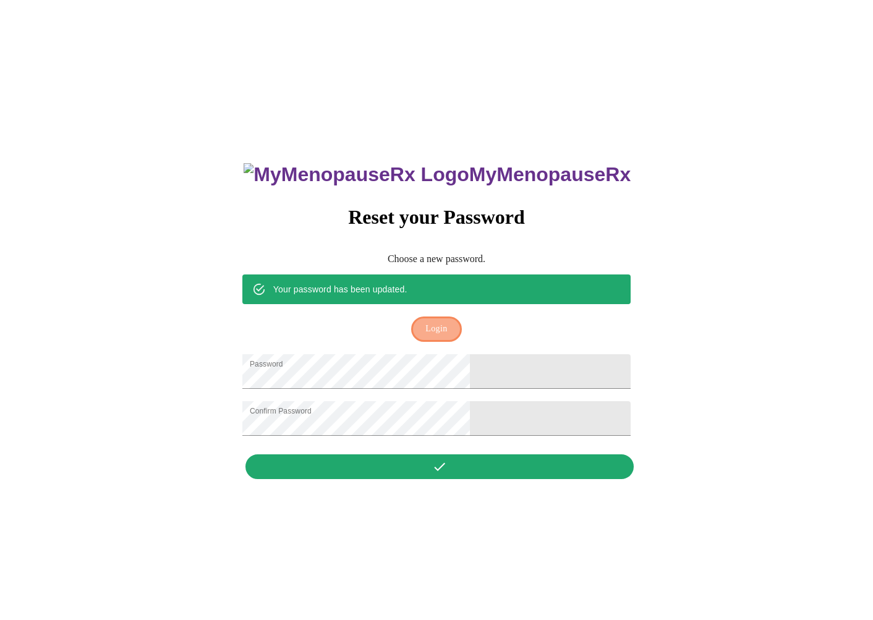 This screenshot has height=620, width=873. Describe the element at coordinates (356, 174) in the screenshot. I see `img: MyMenopauseRx Logo` at that location.